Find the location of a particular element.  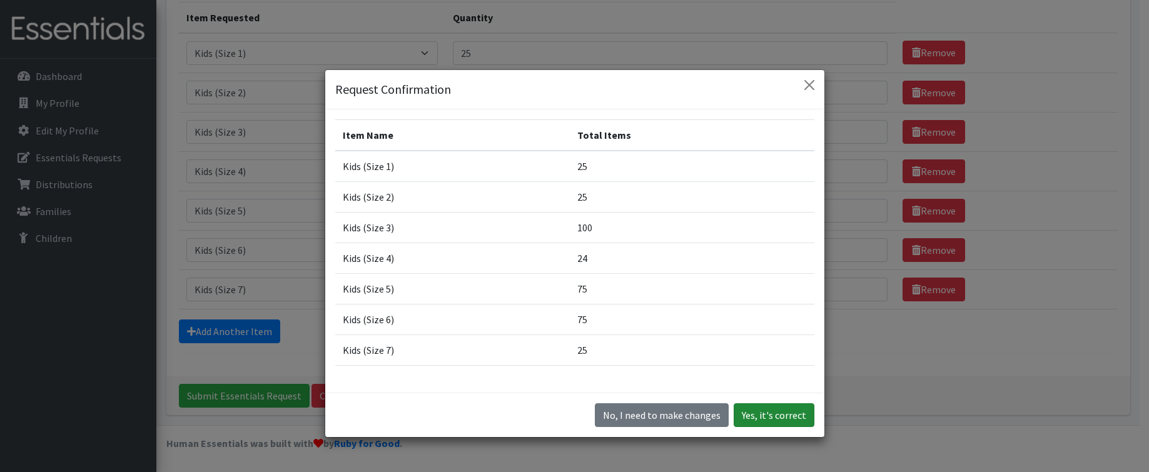

td: Kids (Size 2) is located at coordinates (453, 197).